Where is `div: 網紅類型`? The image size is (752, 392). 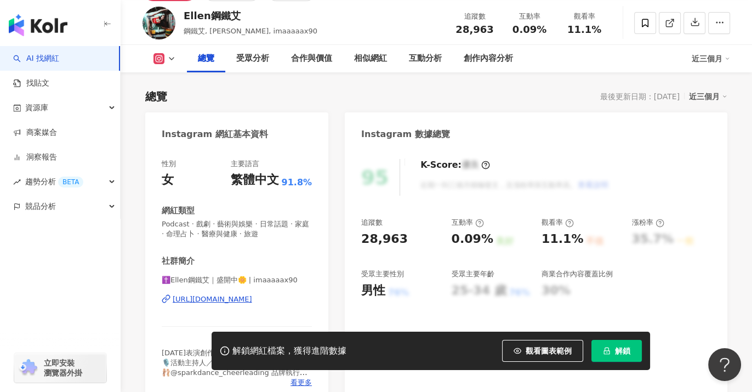
div: 網紅類型 is located at coordinates (178, 210).